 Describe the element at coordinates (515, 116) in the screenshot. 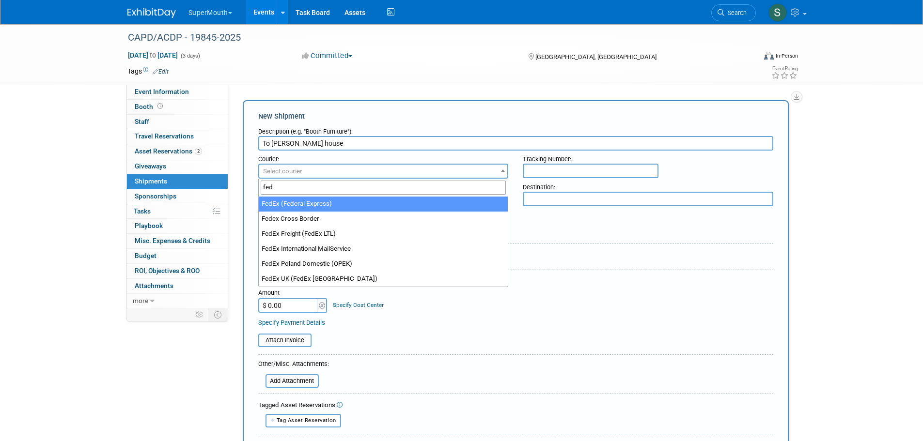

I see `div: New Shipment` at that location.